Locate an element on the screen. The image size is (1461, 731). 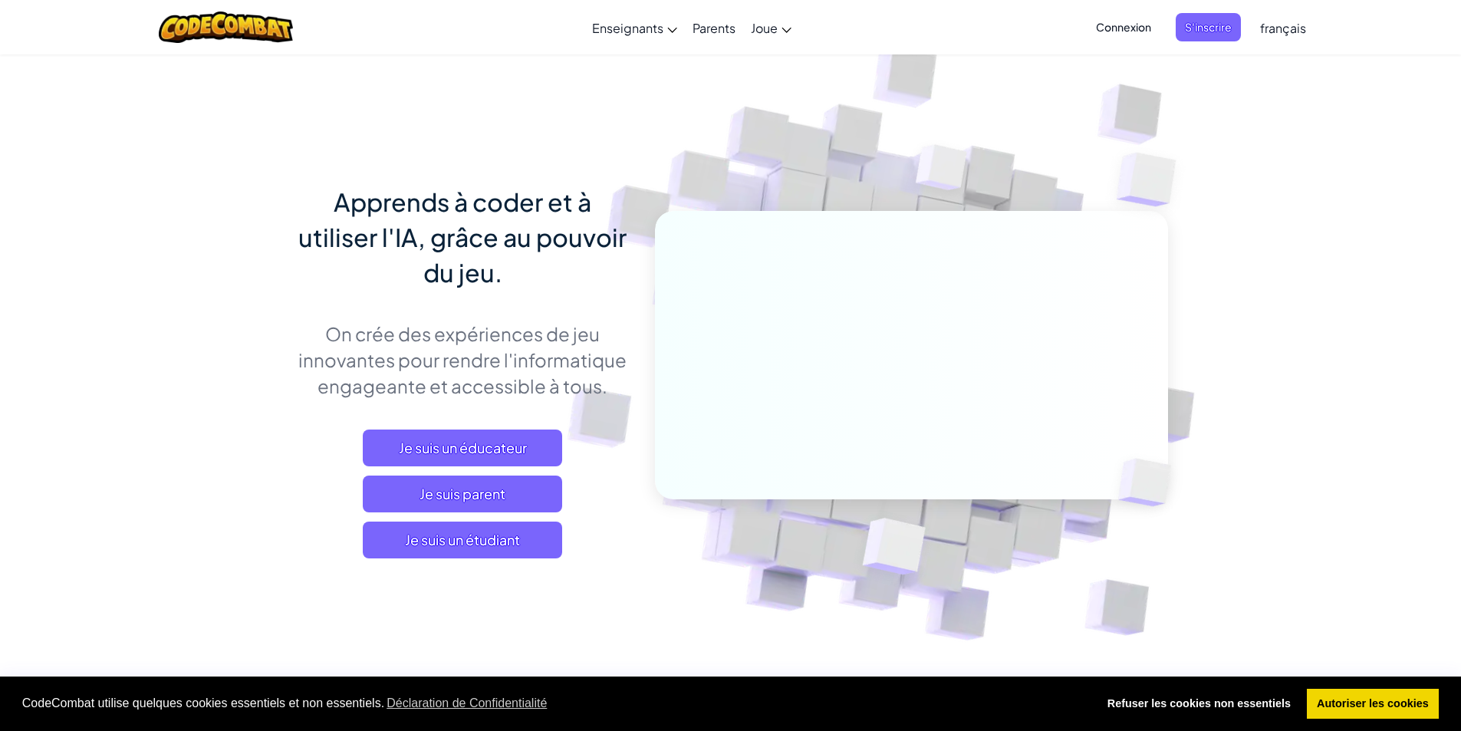
span: Je suis un éducateur is located at coordinates (462, 448).